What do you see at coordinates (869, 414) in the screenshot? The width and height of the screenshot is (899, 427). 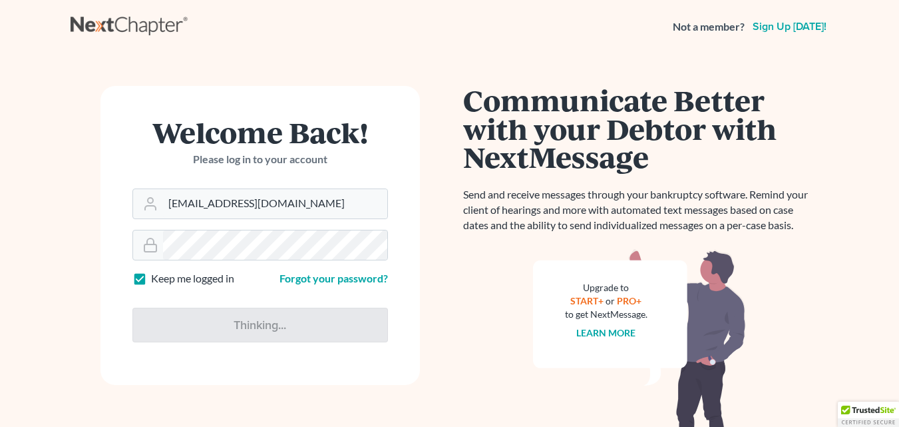 I see `div: TrustedSite Certified` at bounding box center [869, 414].